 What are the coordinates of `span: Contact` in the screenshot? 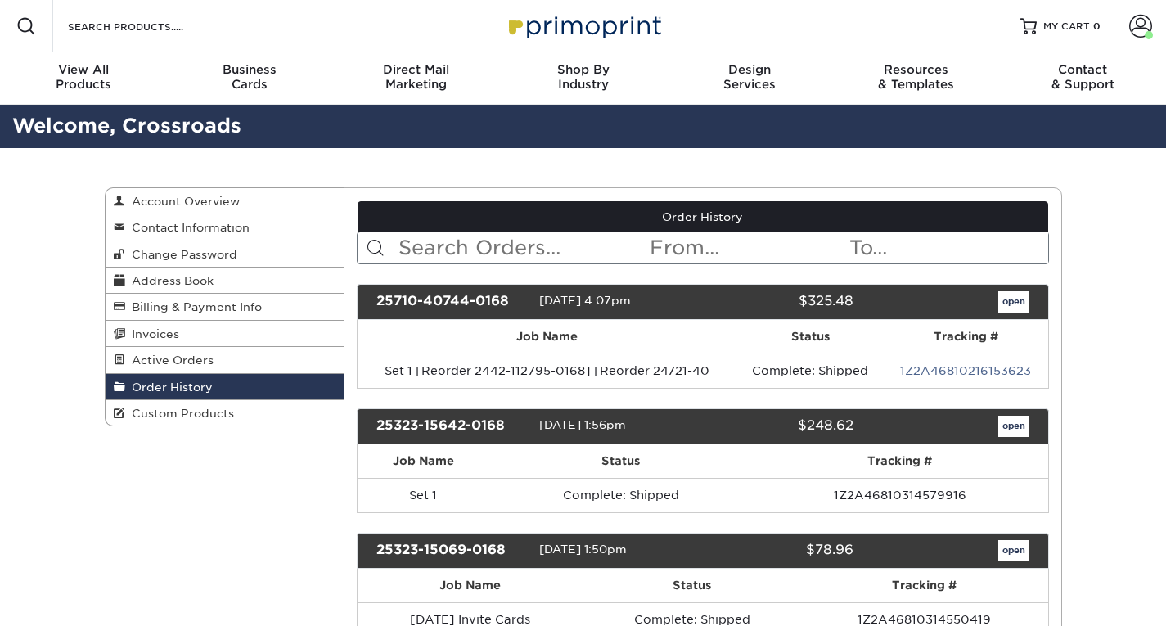 It's located at (1083, 70).